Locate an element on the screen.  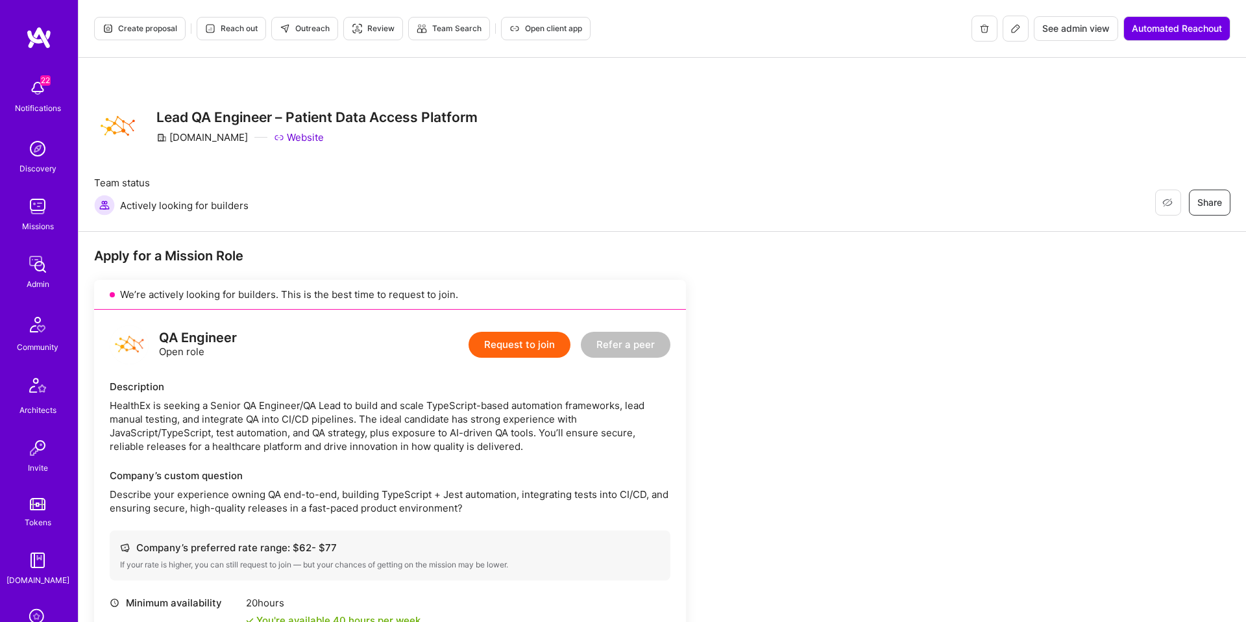
div: Description is located at coordinates (390, 386).